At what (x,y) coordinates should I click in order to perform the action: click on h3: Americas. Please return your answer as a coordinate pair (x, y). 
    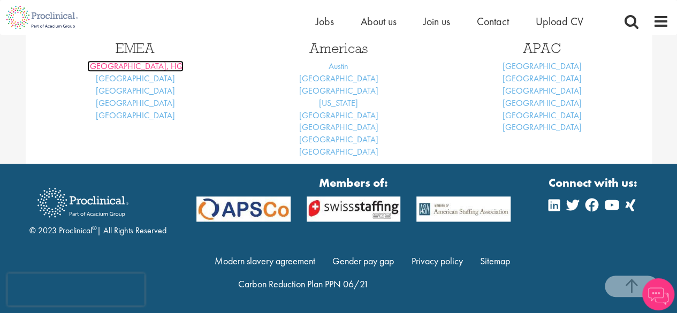
    Looking at the image, I should click on (339, 48).